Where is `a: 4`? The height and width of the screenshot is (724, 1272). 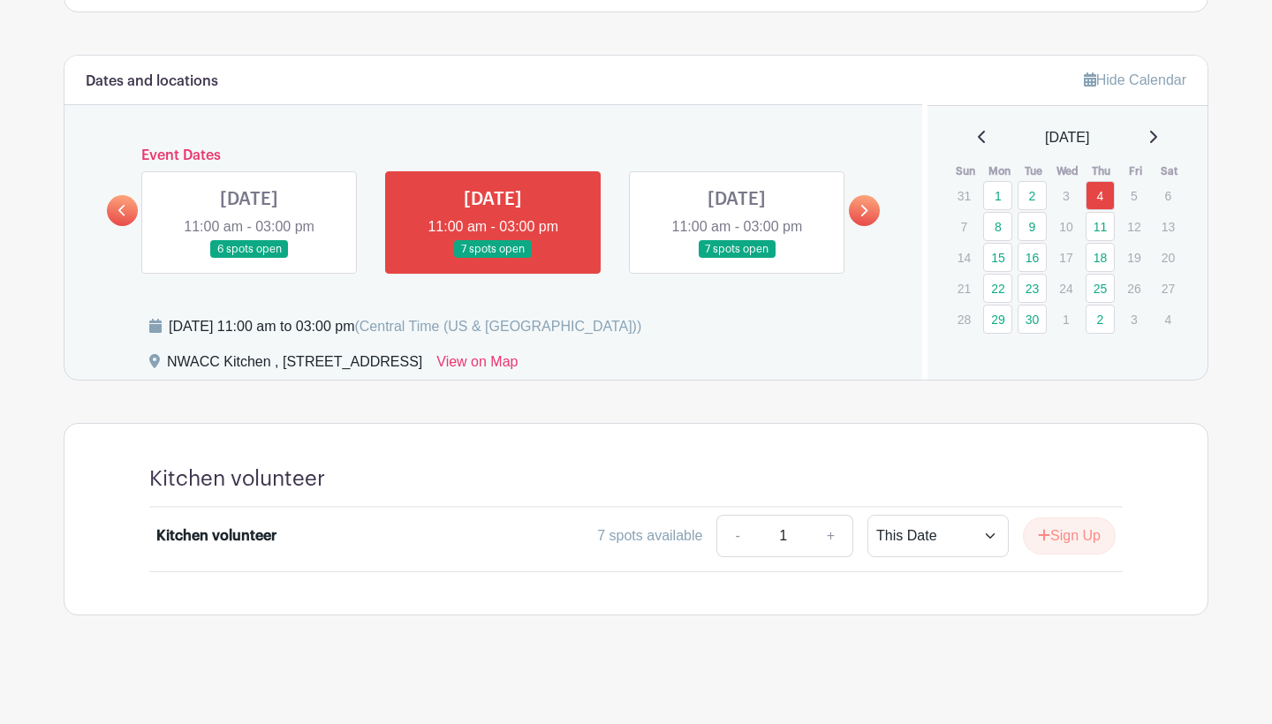 a: 4 is located at coordinates (1100, 195).